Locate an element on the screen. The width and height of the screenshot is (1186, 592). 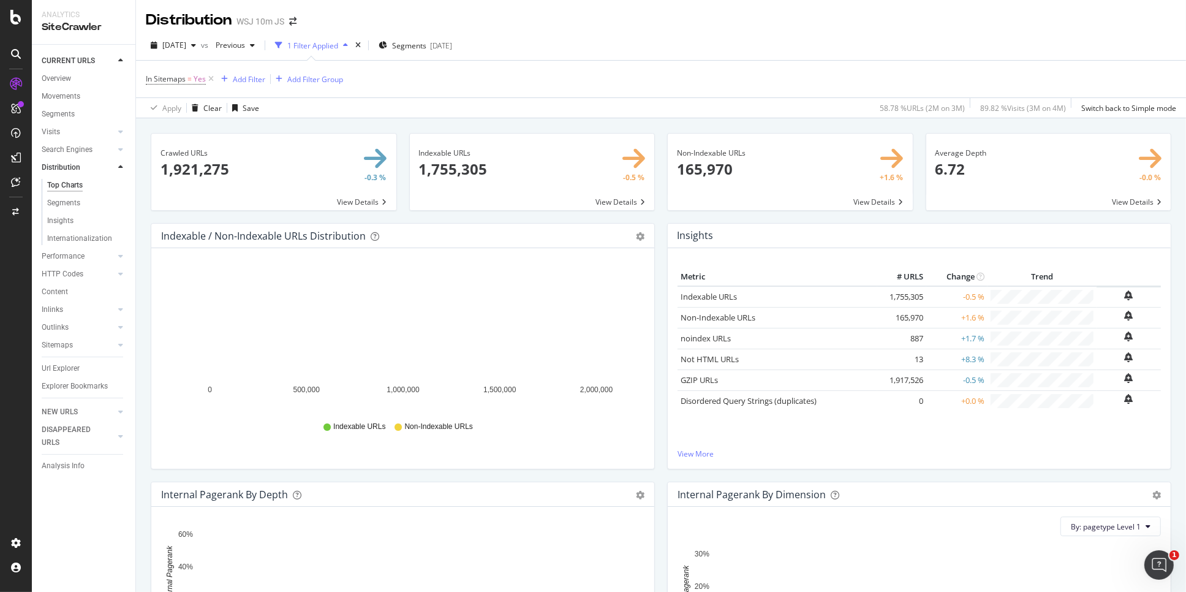
span: Non-Indexable URLs is located at coordinates (438, 427).